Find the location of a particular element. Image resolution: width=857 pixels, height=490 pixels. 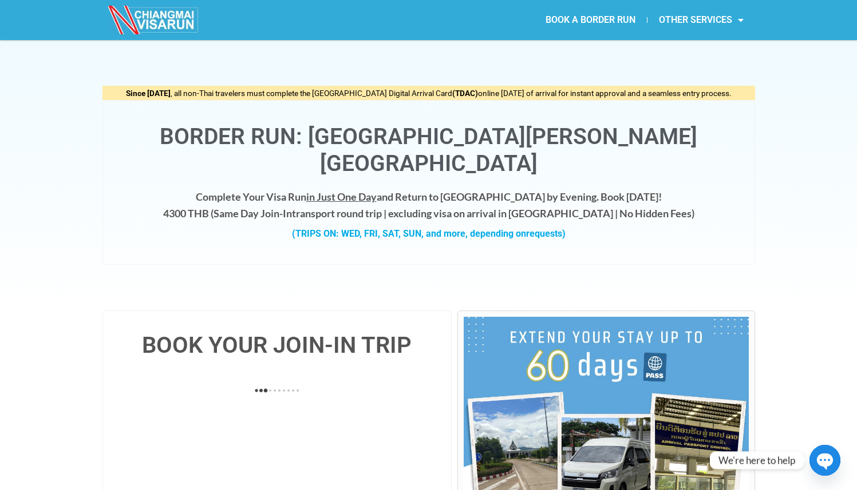

span: in Just One Day is located at coordinates (341, 197).